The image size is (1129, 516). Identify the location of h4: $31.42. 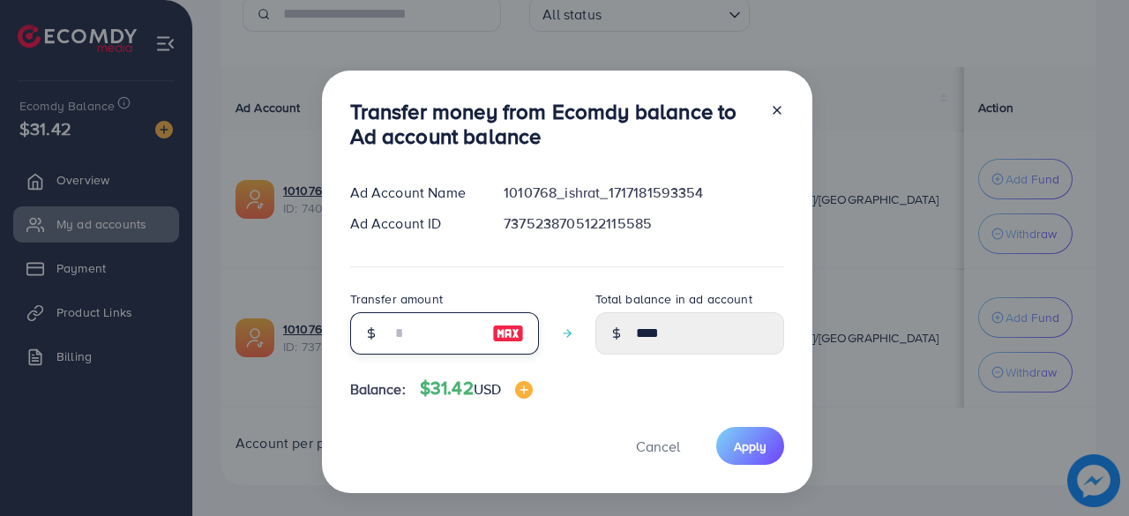
(476, 388).